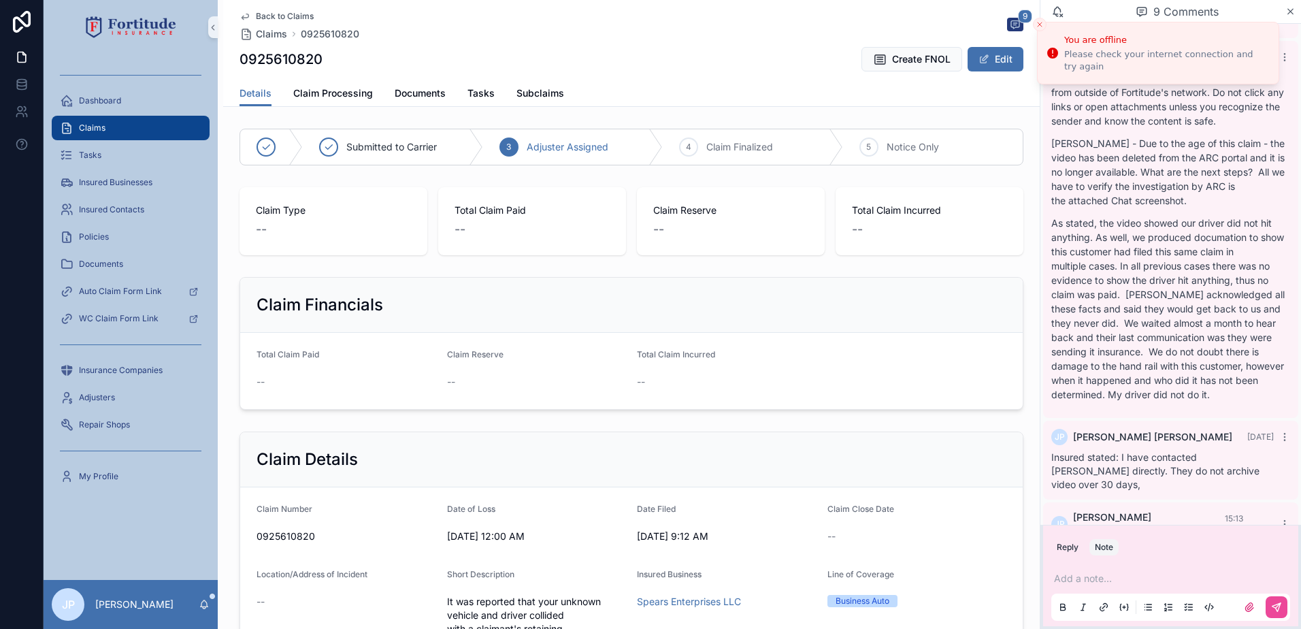 The height and width of the screenshot is (629, 1301). What do you see at coordinates (276, 16) in the screenshot?
I see `a: Back to Claims` at bounding box center [276, 16].